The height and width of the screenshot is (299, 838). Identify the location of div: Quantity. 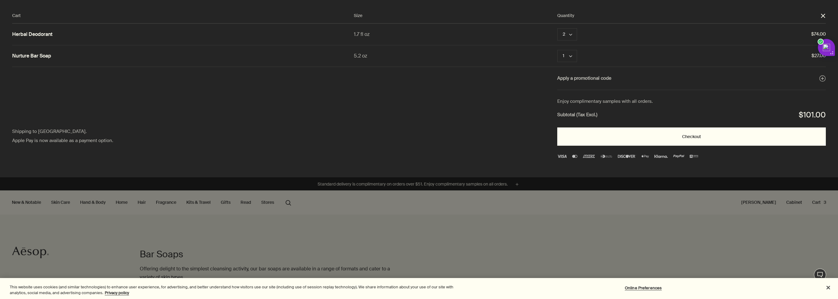
(689, 16).